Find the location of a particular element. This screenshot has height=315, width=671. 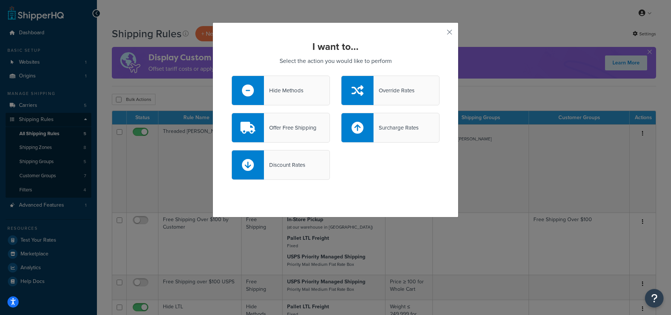

strong: I want to... is located at coordinates (335, 47).